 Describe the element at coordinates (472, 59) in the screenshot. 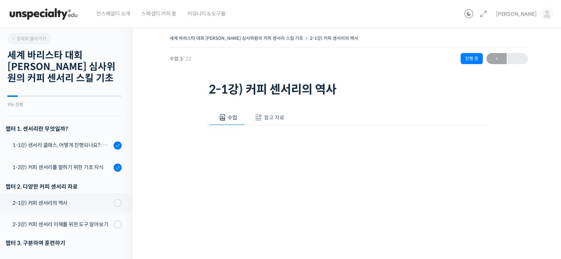

I see `div: 진행 중` at that location.